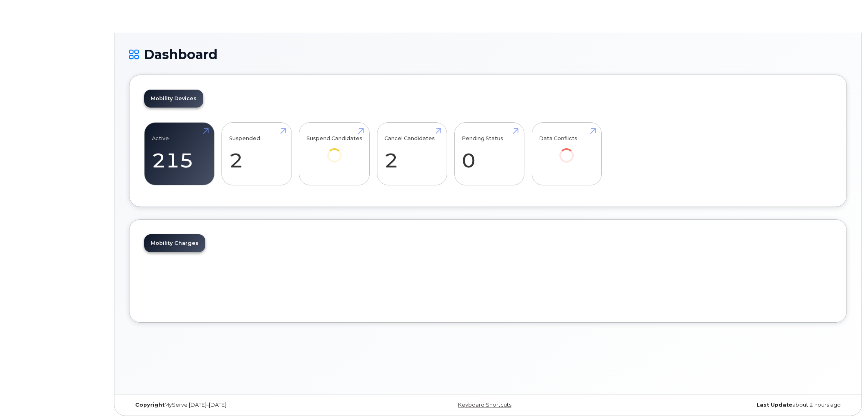  I want to click on a: Mobility Devices, so click(173, 99).